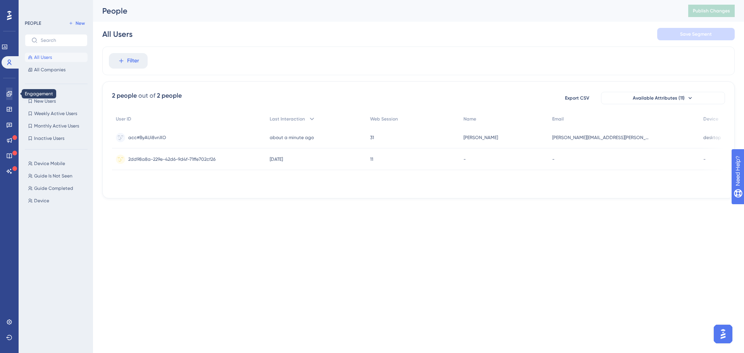 The width and height of the screenshot is (744, 353). I want to click on div: People, so click(386, 11).